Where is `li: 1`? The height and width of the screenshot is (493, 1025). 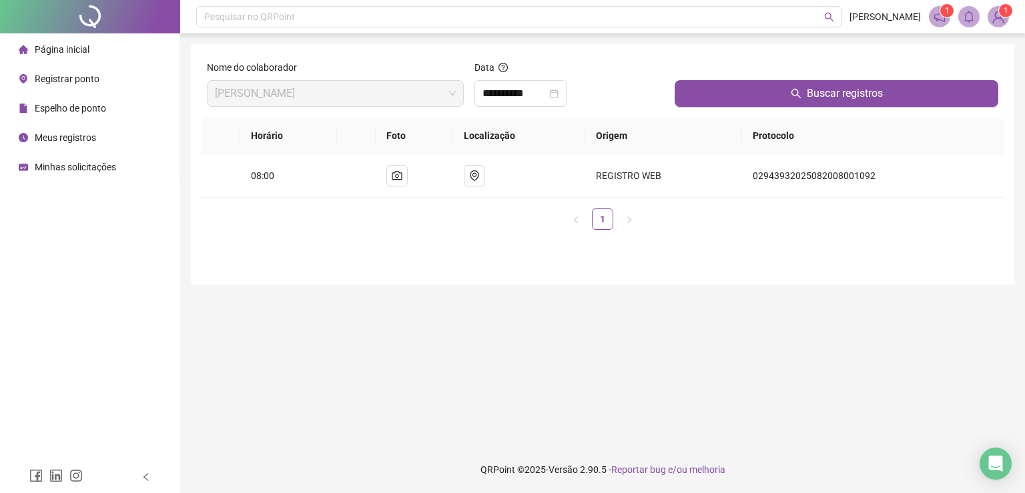
li: 1 is located at coordinates (603, 219).